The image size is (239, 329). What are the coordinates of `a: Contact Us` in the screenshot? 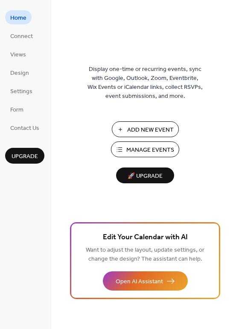 It's located at (25, 127).